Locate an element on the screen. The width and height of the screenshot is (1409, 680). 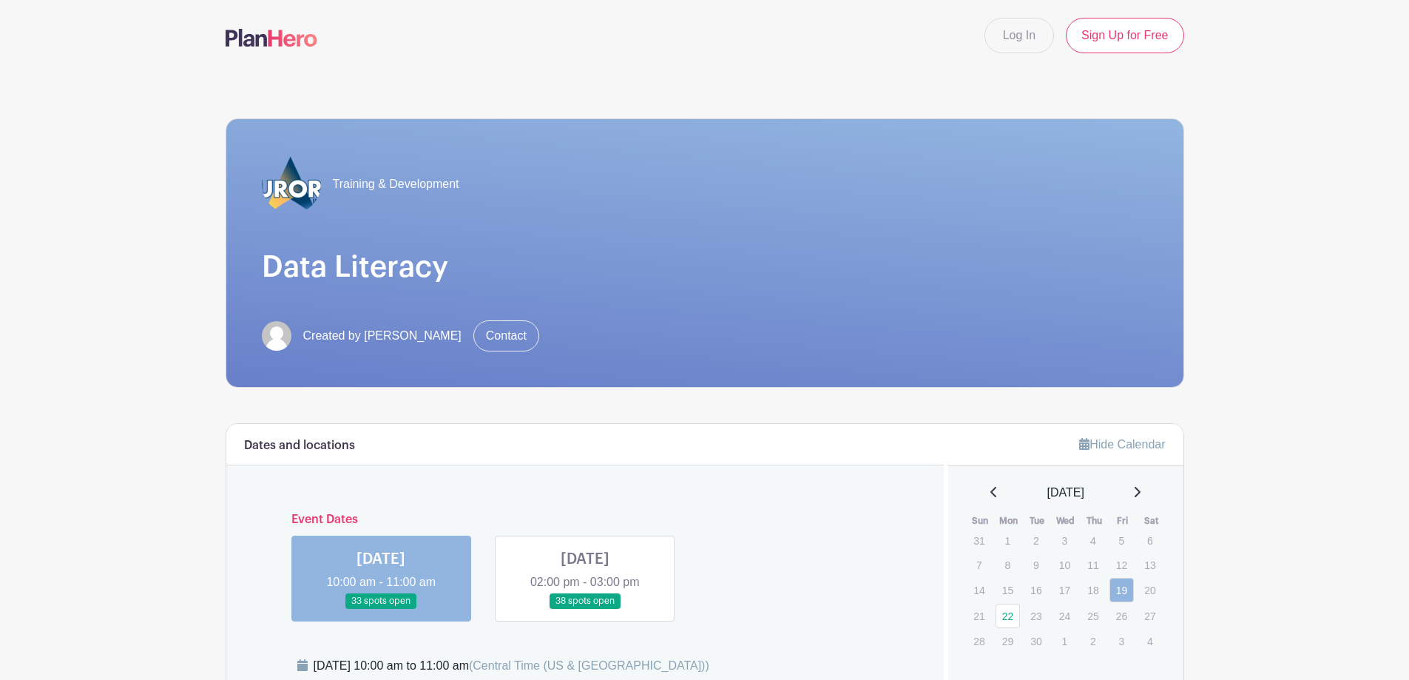
img: default-ce2991bfa6775e67f084385cd625a349d9dcbb7a52a09fb2fda1e96e2d18dcdb.png is located at coordinates (277, 336).